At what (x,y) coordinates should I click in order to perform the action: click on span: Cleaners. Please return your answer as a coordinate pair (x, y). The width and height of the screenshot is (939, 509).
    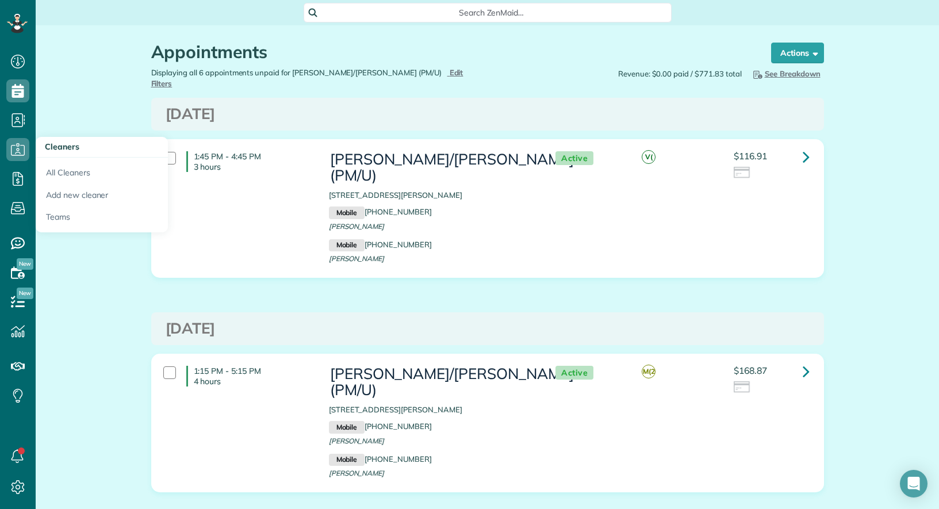
    Looking at the image, I should click on (62, 147).